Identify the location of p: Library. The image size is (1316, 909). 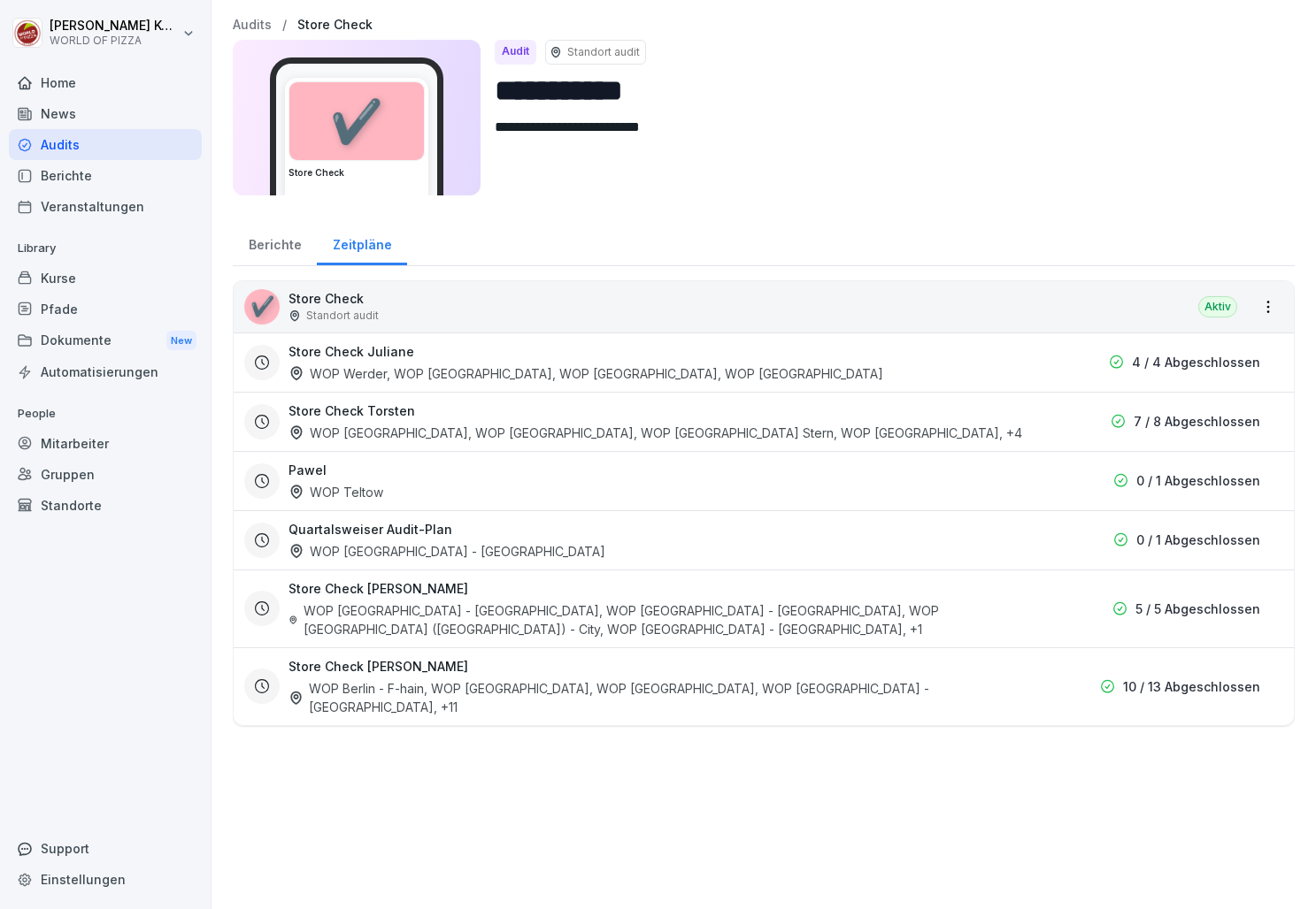
(106, 249).